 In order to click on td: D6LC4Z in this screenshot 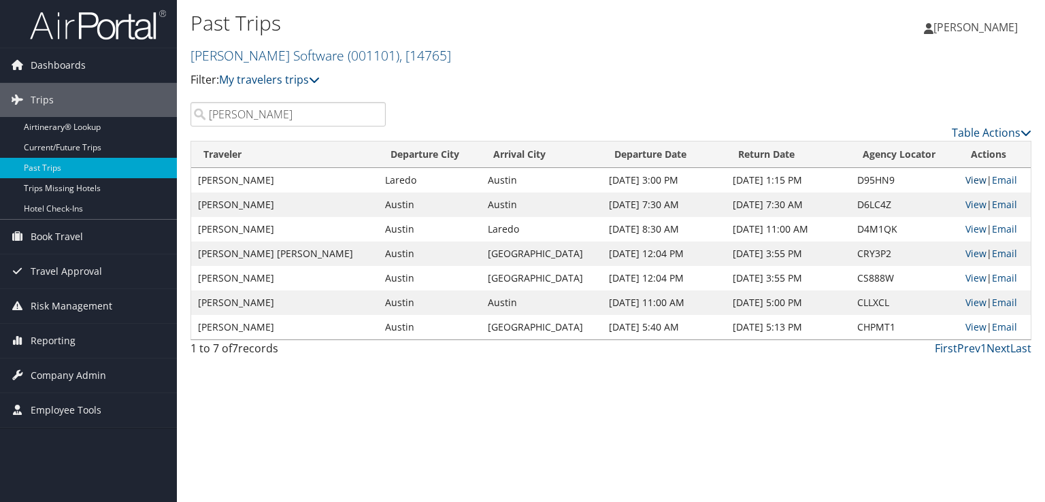, I will do `click(904, 205)`.